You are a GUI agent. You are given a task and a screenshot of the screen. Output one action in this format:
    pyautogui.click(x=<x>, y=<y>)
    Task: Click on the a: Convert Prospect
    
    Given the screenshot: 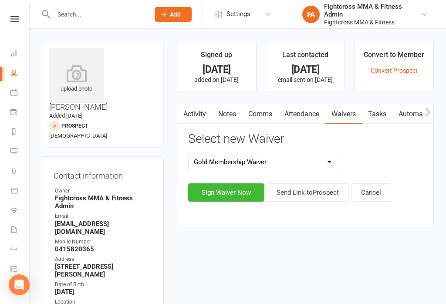 What is the action you would take?
    pyautogui.click(x=394, y=70)
    